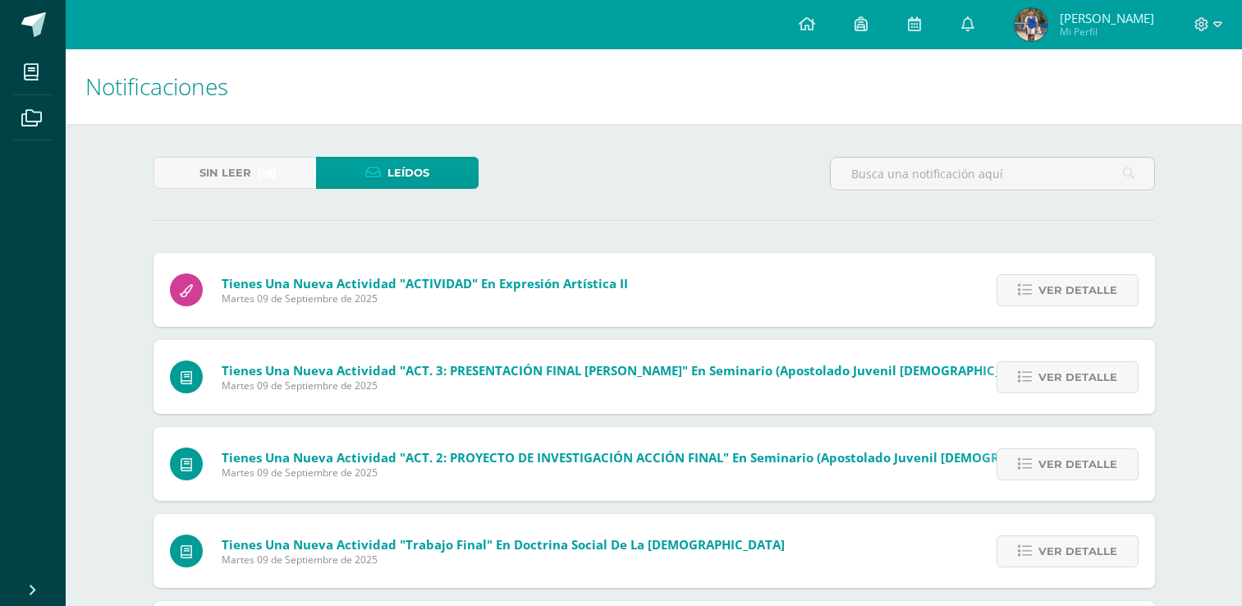 The image size is (1242, 606). What do you see at coordinates (665, 457) in the screenshot?
I see `span: Tienes una nueva actividad "ACT. 2: PROYECTO DE INVESTIGACIÓN ACCIÓN FINAL" En Seminario (Apostol...` at bounding box center [665, 457].